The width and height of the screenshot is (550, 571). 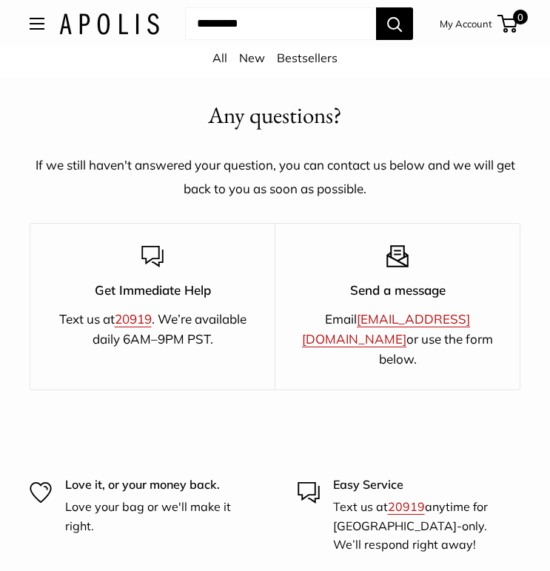 I want to click on p: Love your bag or we'll make it right., so click(x=152, y=516).